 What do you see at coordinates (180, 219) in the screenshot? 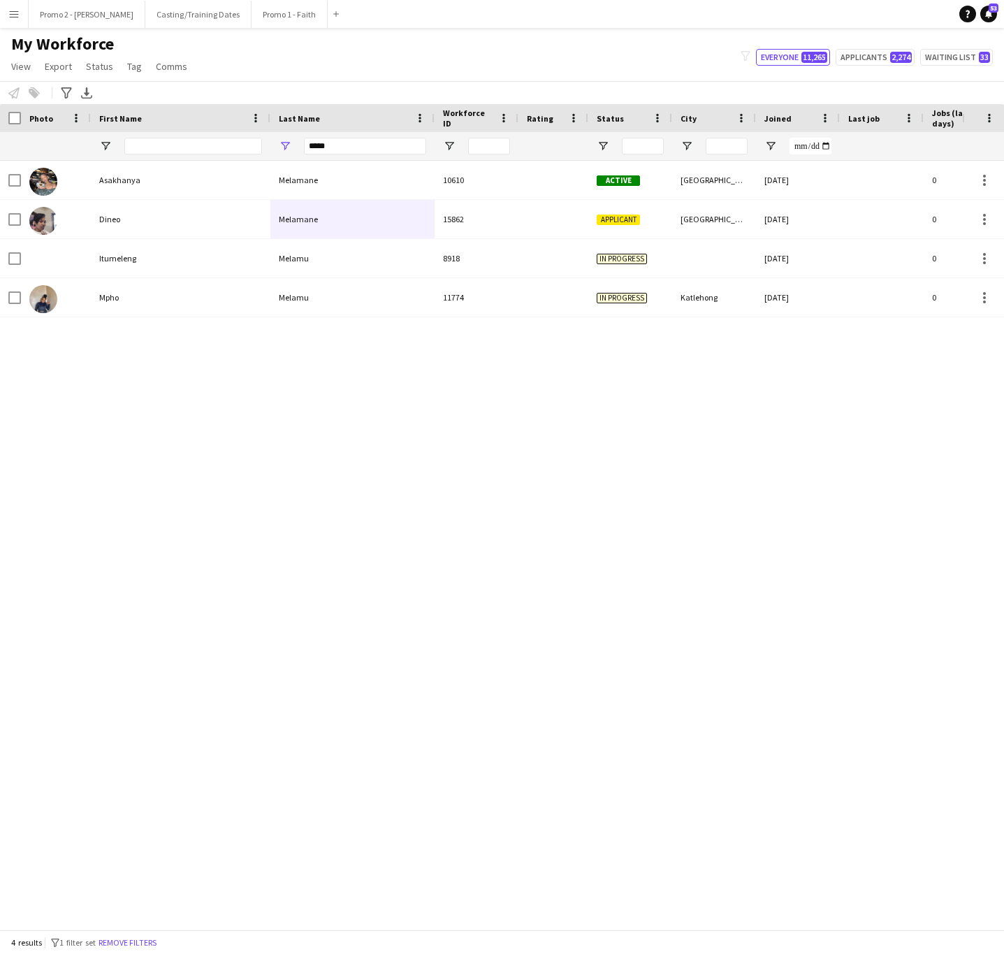
I see `div: Dineo` at bounding box center [180, 219].